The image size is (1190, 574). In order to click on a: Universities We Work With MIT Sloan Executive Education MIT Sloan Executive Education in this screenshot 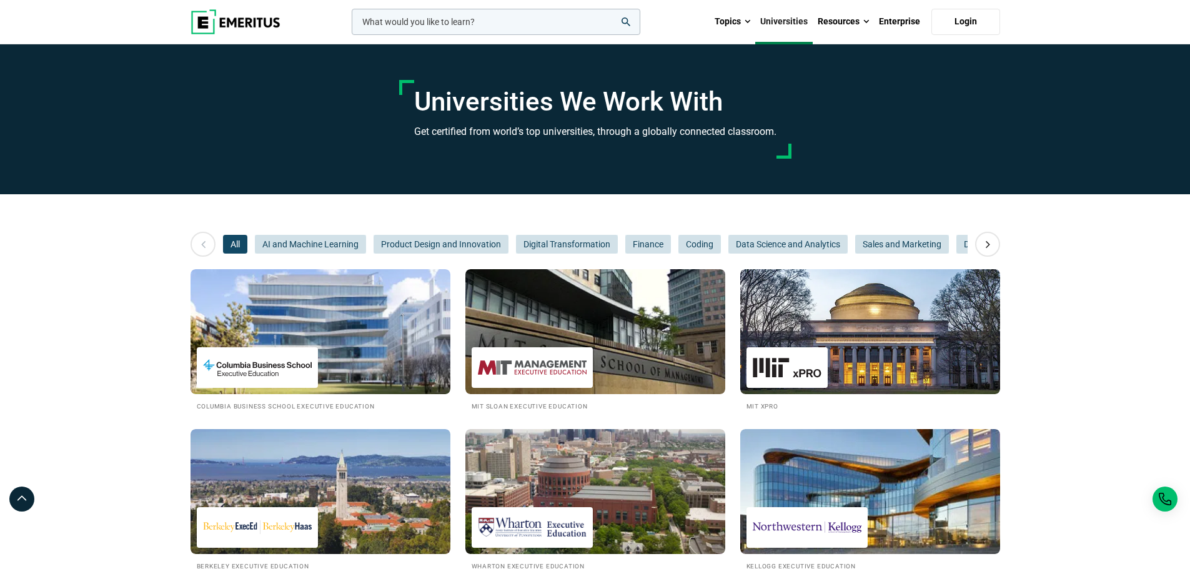, I will do `click(595, 340)`.